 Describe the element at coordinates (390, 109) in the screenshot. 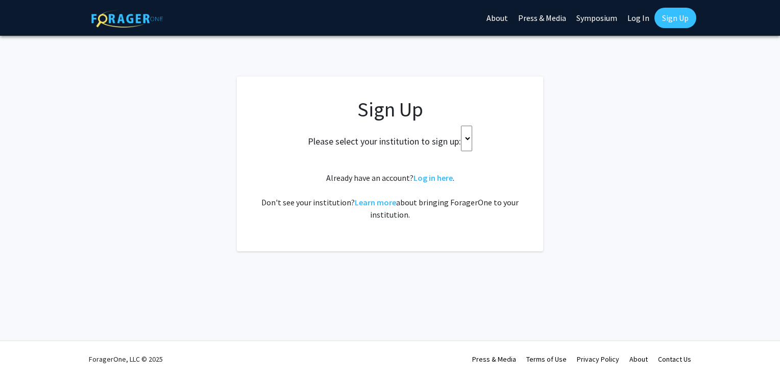

I see `h1: Sign Up` at that location.